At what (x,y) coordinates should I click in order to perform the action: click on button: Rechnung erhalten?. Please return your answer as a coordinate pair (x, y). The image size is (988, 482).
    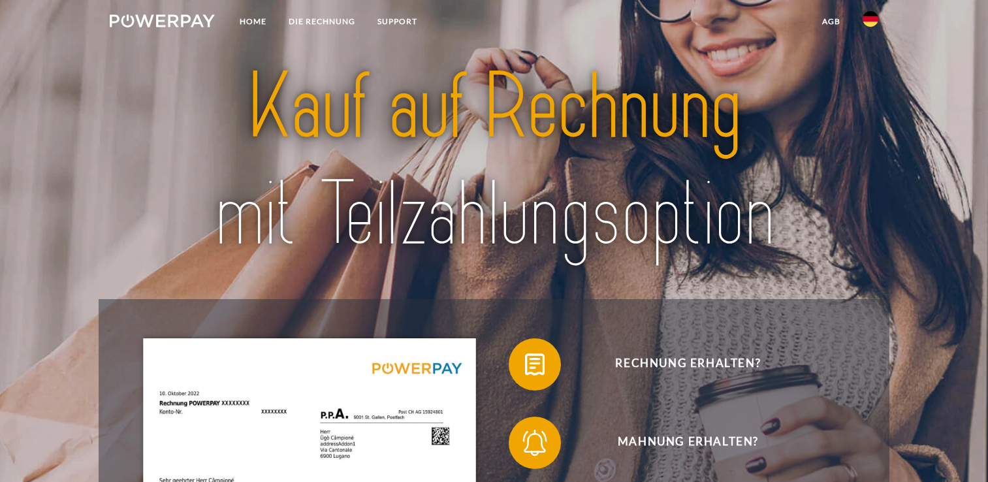
    Looking at the image, I should click on (678, 364).